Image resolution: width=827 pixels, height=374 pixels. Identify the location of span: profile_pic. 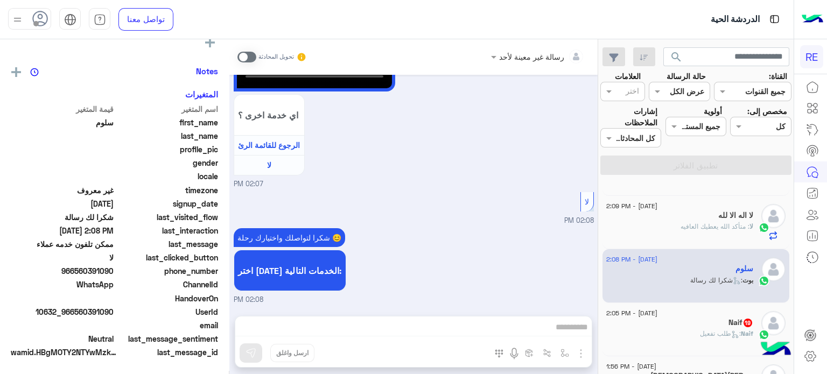
(167, 149).